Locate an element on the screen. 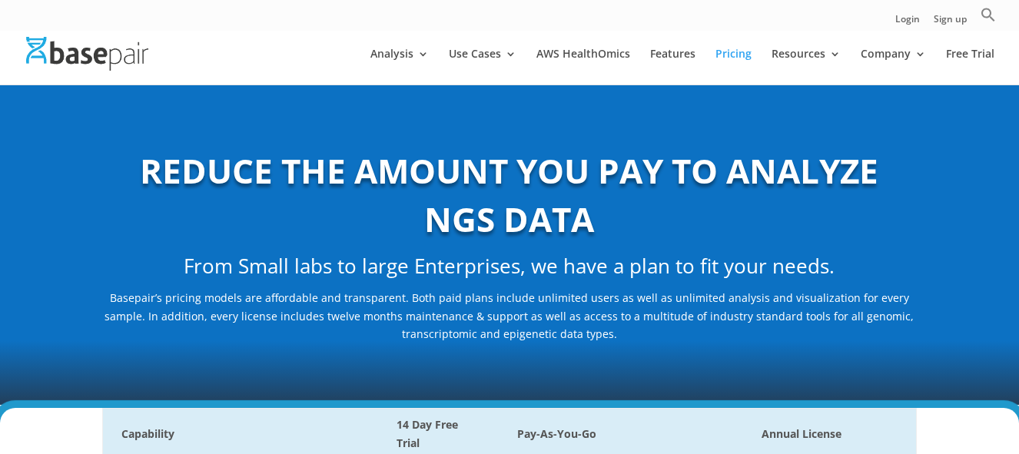 This screenshot has width=1019, height=454. h2: From Small labs to large Enterprises, we have a plan to fit your needs. is located at coordinates (510, 271).